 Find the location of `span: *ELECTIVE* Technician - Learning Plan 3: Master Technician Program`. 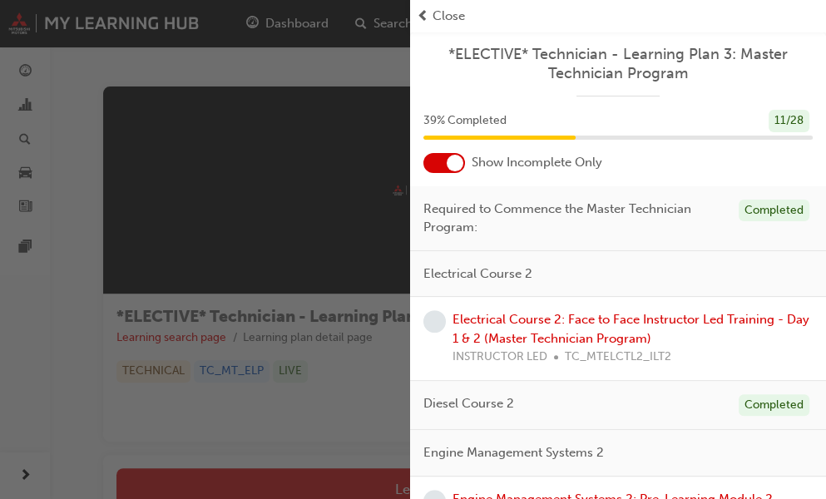

span: *ELECTIVE* Technician - Learning Plan 3: Master Technician Program is located at coordinates (618, 63).